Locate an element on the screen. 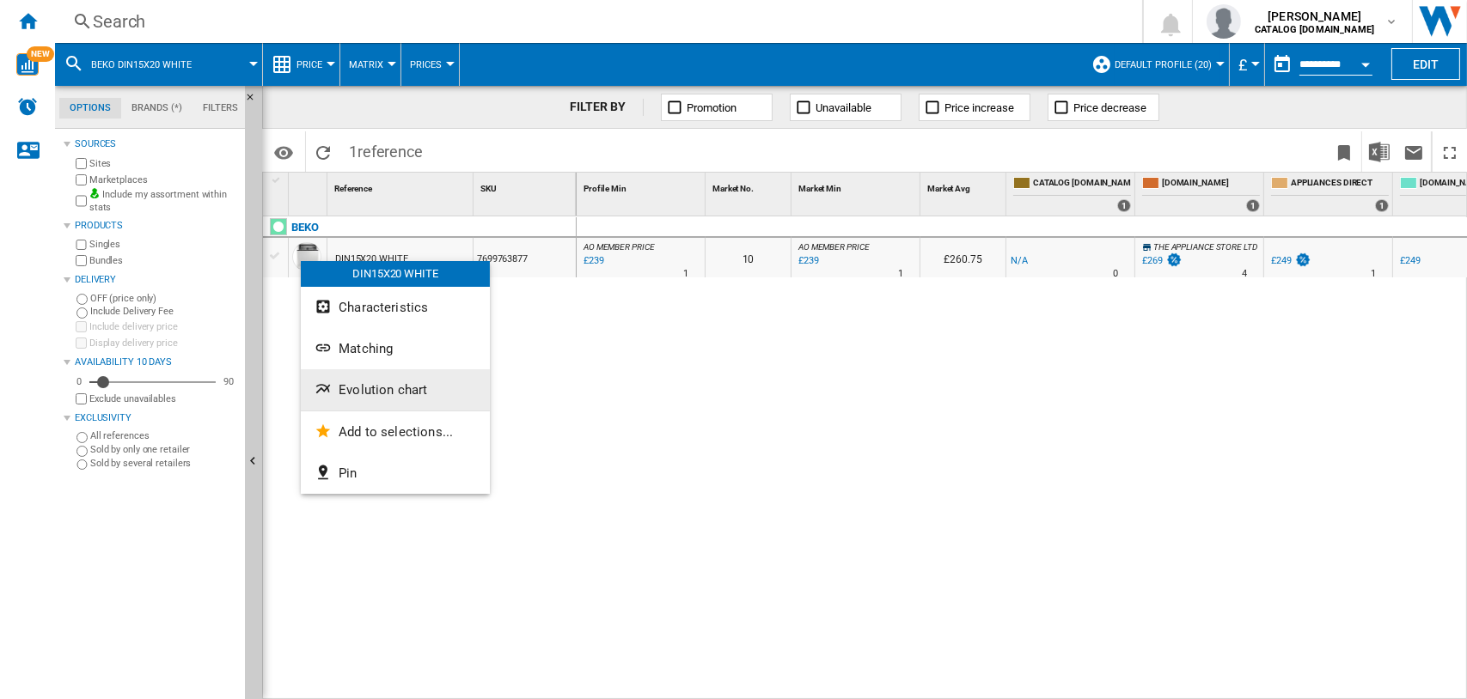  button: Pin... is located at coordinates (395, 473).